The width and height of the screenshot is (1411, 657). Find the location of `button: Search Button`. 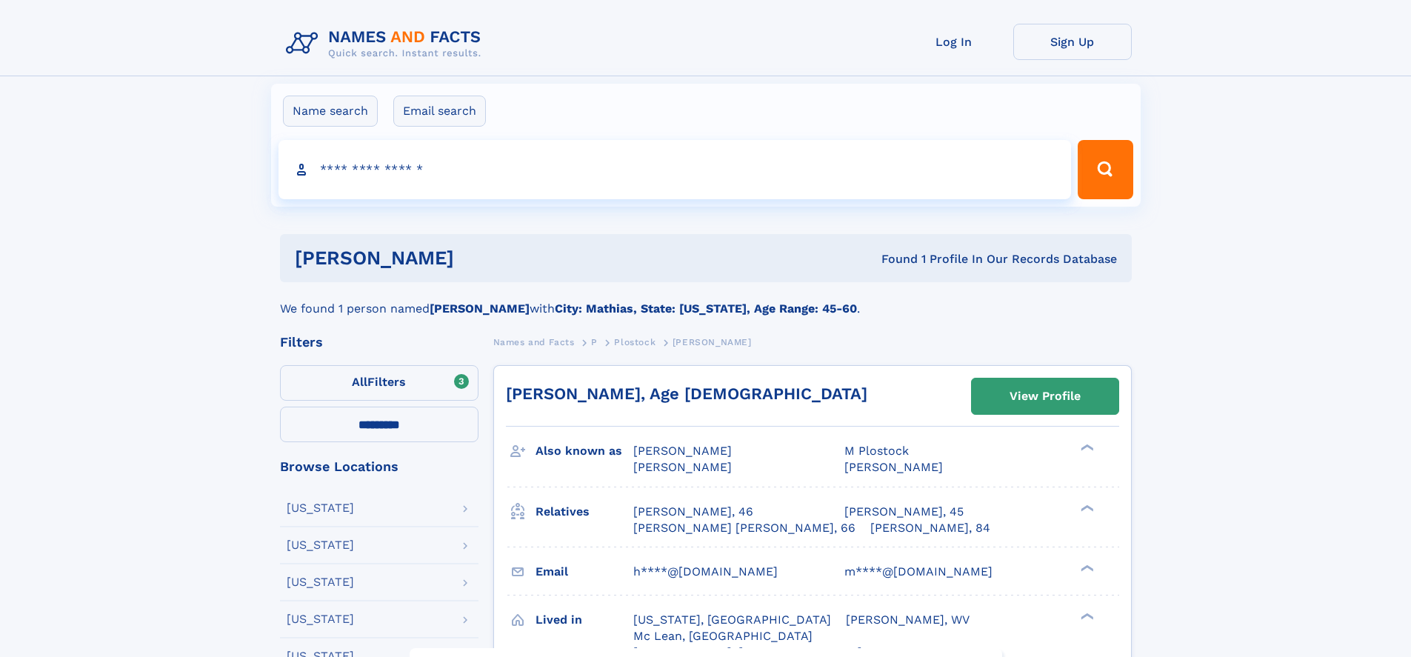

button: Search Button is located at coordinates (1105, 170).